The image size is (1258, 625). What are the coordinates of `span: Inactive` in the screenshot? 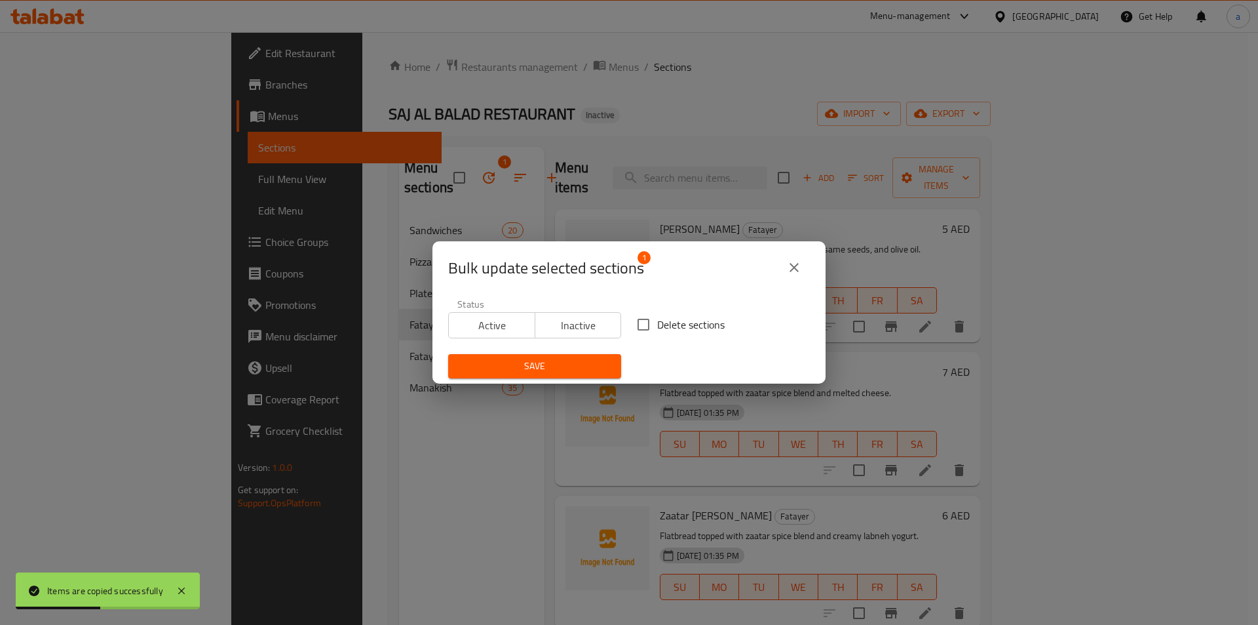 It's located at (579, 325).